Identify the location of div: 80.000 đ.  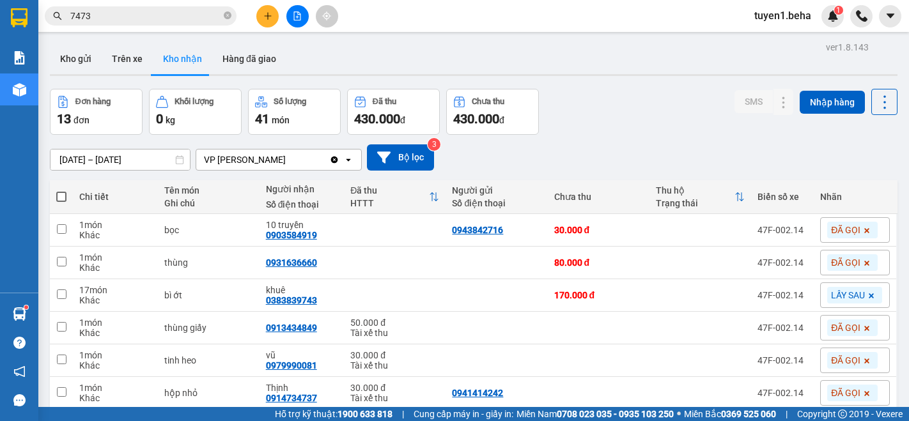
(598, 263).